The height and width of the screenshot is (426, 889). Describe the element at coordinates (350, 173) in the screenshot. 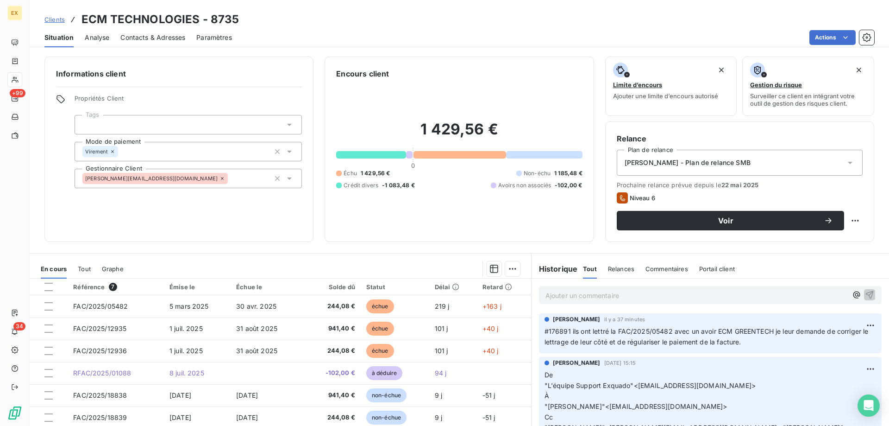

I see `span: Échu` at that location.